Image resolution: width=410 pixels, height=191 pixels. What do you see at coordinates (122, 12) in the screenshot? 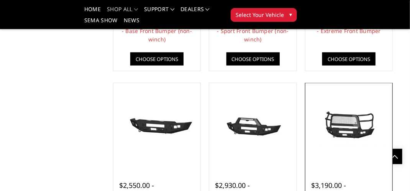
I see `a: shop all` at bounding box center [122, 12].